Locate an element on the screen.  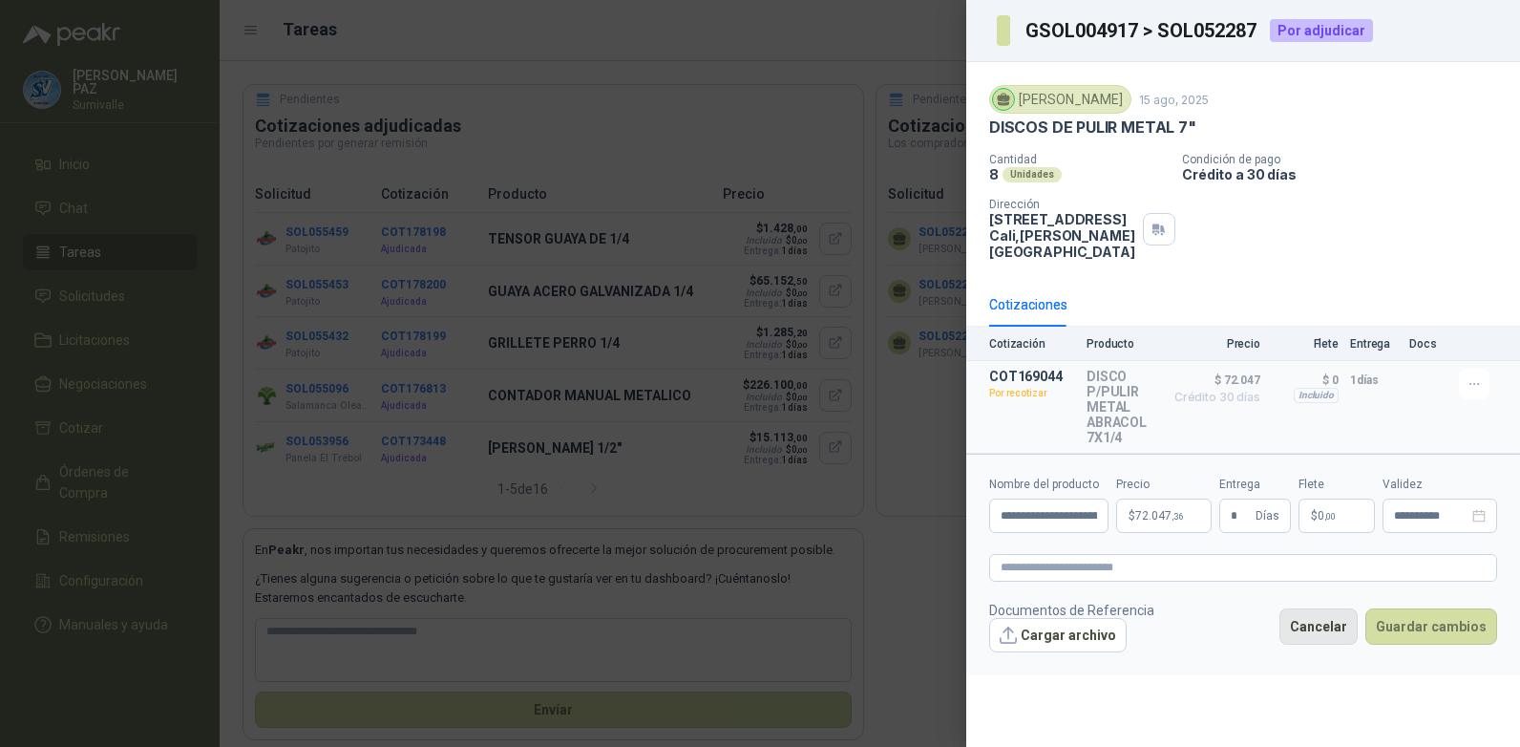
p: 15 ago, 2025 is located at coordinates (1173, 99).